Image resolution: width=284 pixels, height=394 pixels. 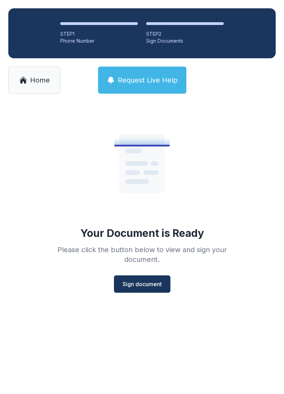 I want to click on div: Please click the button below to view and sign your document., so click(x=142, y=254).